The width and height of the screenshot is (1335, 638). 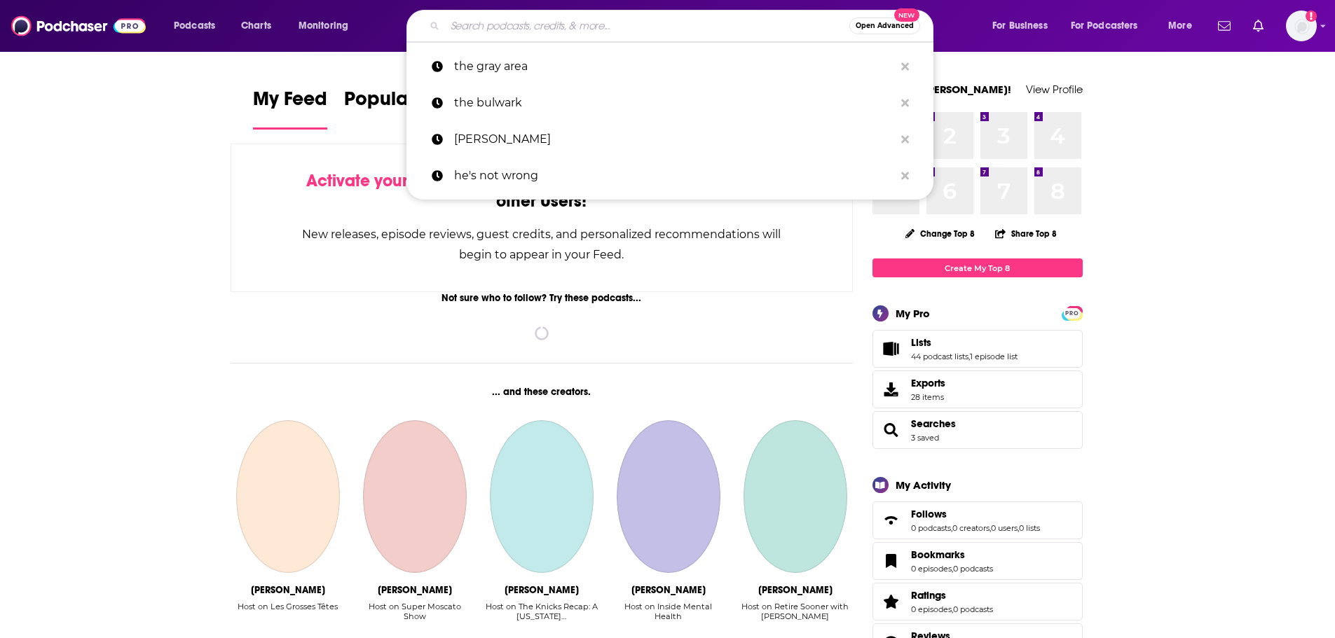 I want to click on svg: Add a profile image, so click(x=1311, y=16).